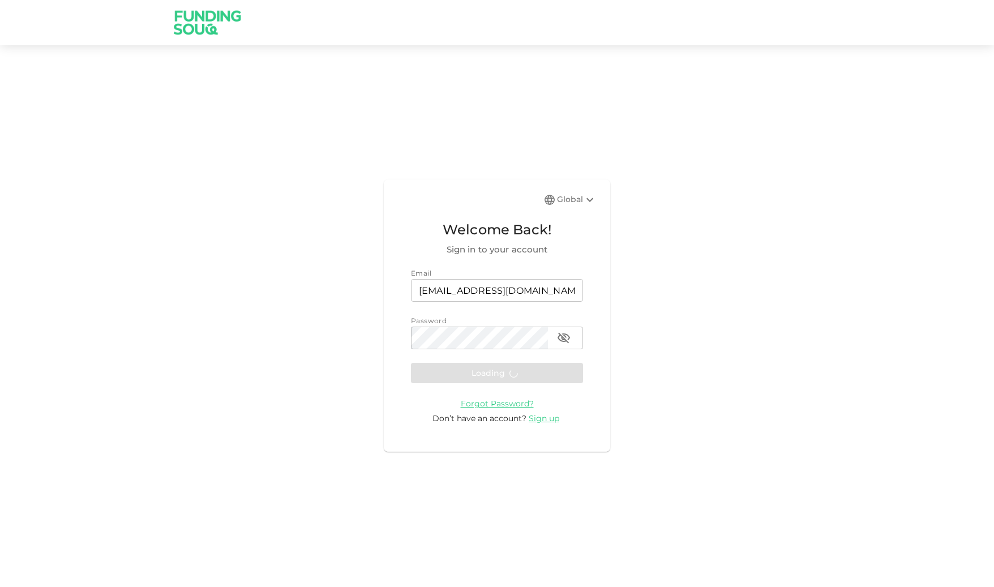 The image size is (994, 587). Describe the element at coordinates (428, 320) in the screenshot. I see `span: Password` at that location.